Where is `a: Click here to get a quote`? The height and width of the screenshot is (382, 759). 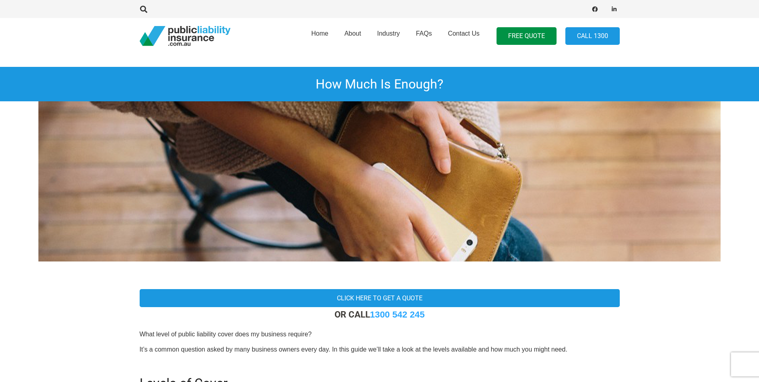
a: Click here to get a quote is located at coordinates (380, 298).